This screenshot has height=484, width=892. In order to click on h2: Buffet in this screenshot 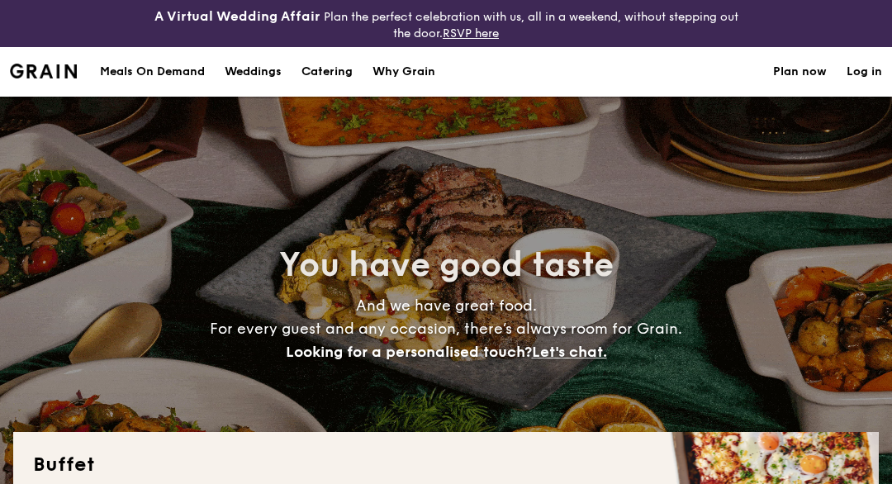, I will do `click(446, 465)`.